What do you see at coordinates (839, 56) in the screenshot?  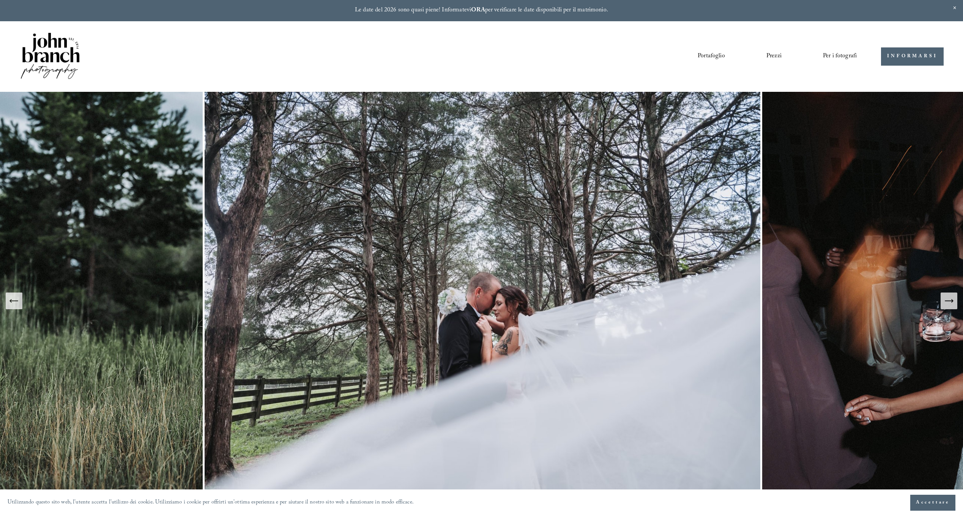 I see `span: Per i fotografi` at bounding box center [839, 56].